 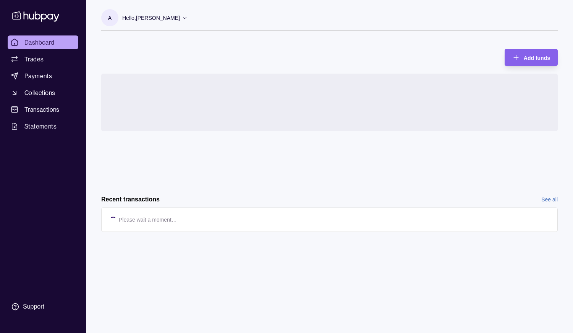 I want to click on a: See all, so click(x=549, y=200).